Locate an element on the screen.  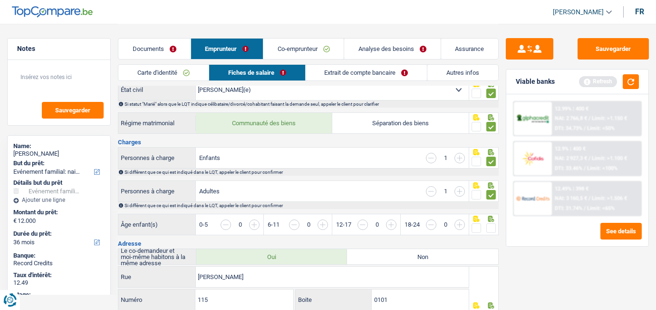
a: Analyse des besoins is located at coordinates (392, 48).